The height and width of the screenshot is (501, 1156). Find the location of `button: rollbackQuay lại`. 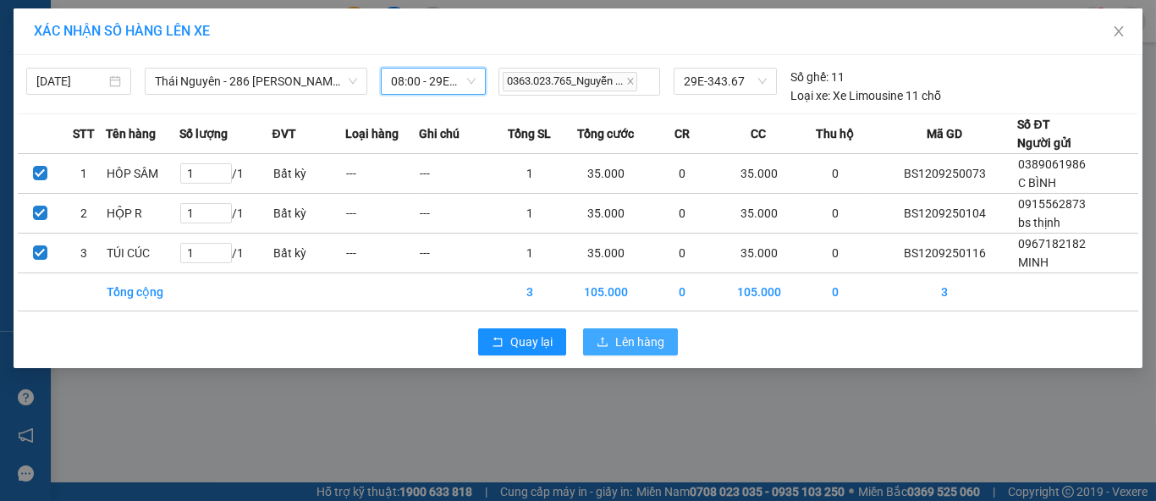

button: rollbackQuay lại is located at coordinates (522, 342).